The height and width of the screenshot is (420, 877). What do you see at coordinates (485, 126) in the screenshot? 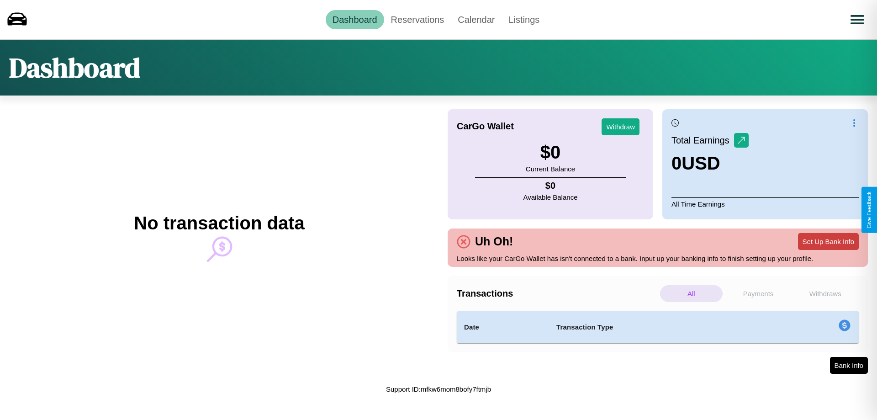
I see `h4: CarGo Wallet` at bounding box center [485, 126].